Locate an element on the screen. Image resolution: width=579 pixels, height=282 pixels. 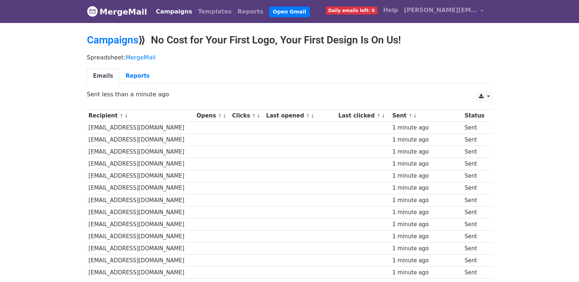
p: Sent less than a minute ago is located at coordinates (290, 94).